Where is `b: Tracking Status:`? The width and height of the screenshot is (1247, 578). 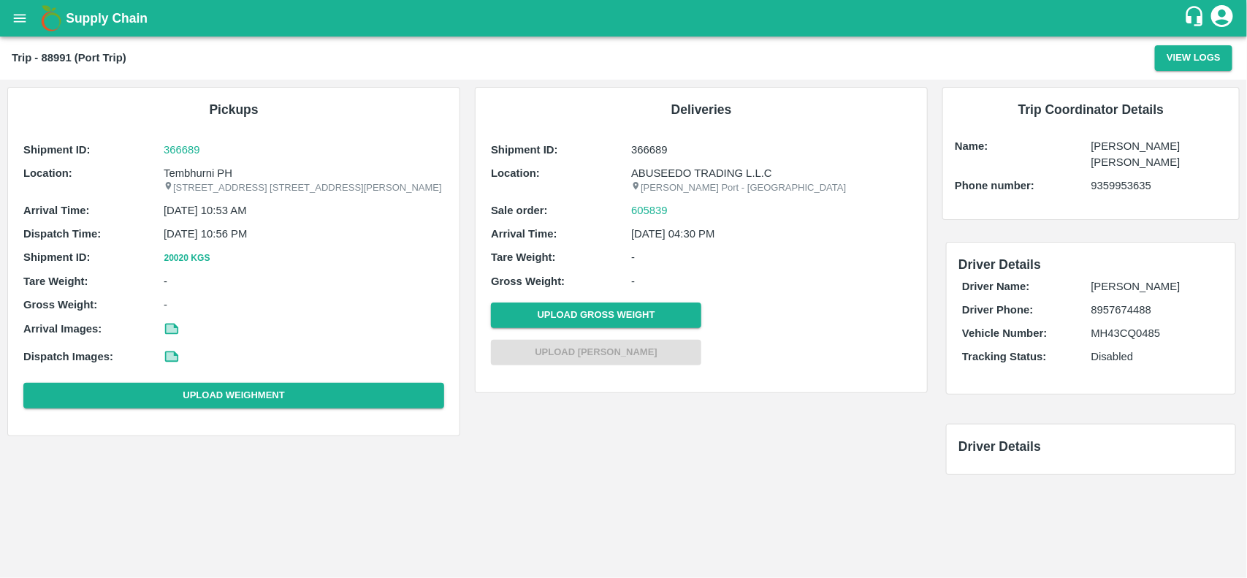 b: Tracking Status: is located at coordinates (1003, 356).